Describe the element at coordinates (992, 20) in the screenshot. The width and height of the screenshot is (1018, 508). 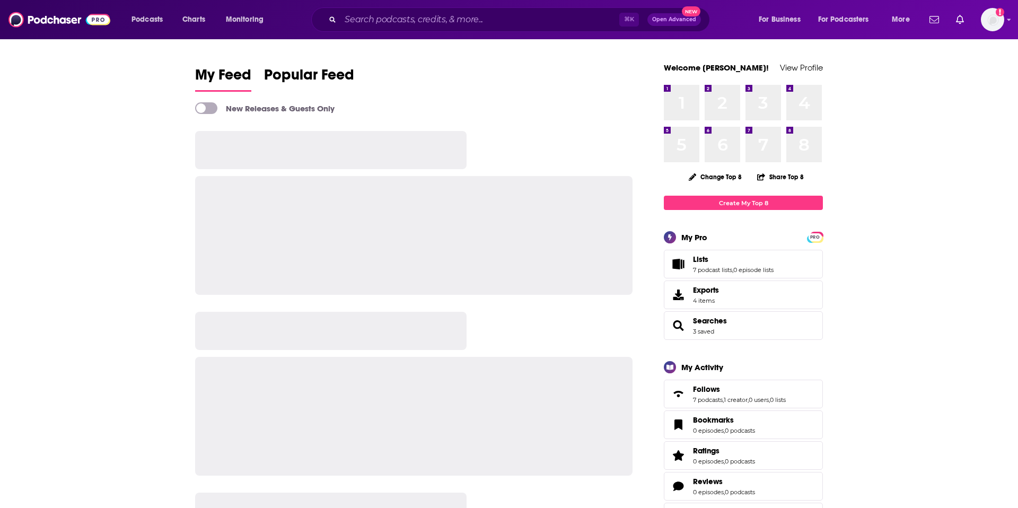
I see `span: Logged in as ldigiovine` at that location.